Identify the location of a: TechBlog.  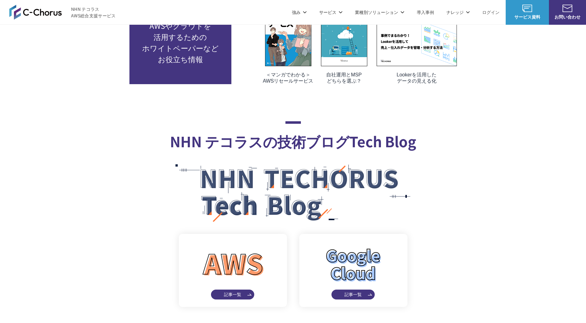
(293, 187).